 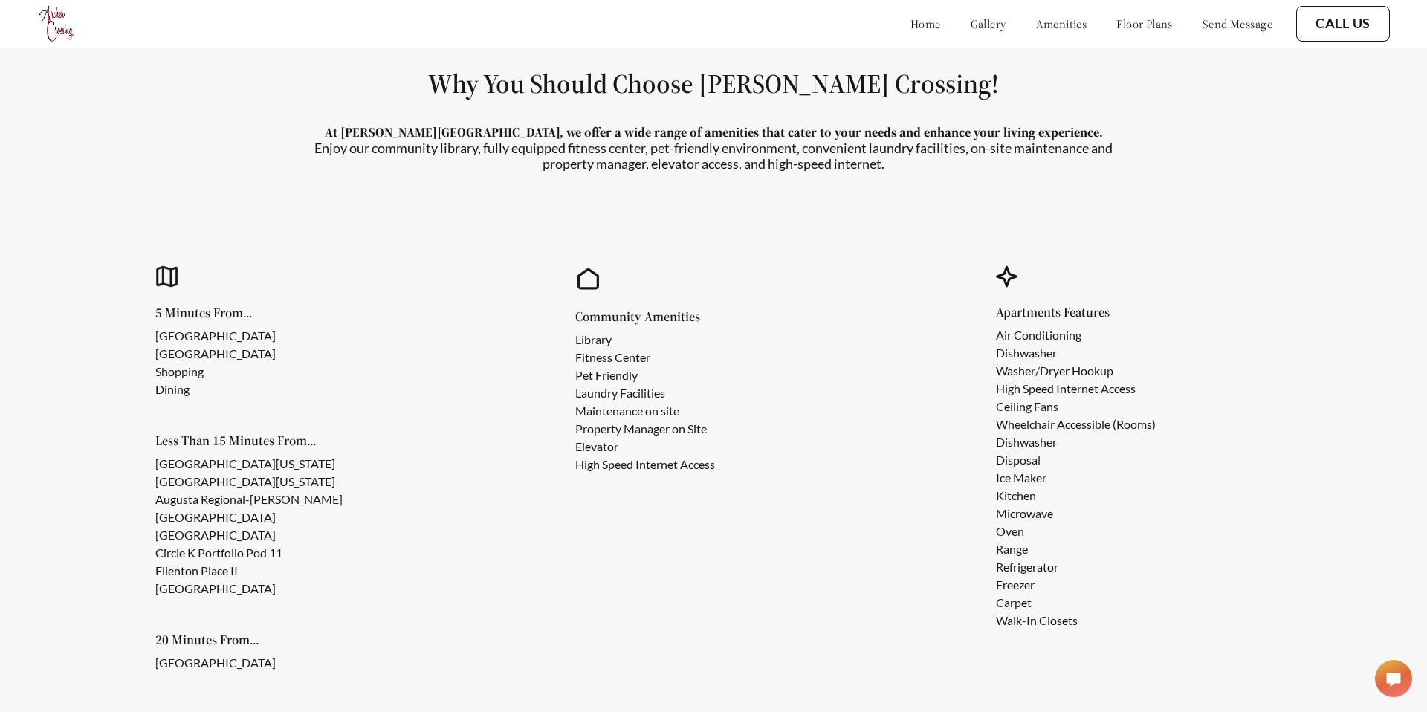 What do you see at coordinates (216, 372) in the screenshot?
I see `li: Shopping` at bounding box center [216, 372].